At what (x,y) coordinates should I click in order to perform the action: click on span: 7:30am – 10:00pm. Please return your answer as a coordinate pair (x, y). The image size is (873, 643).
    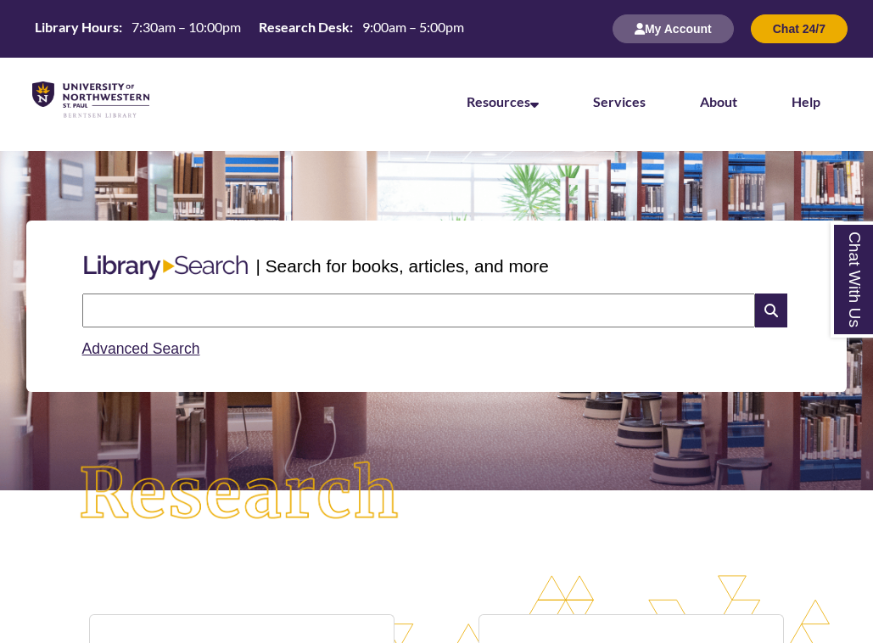
    Looking at the image, I should click on (186, 26).